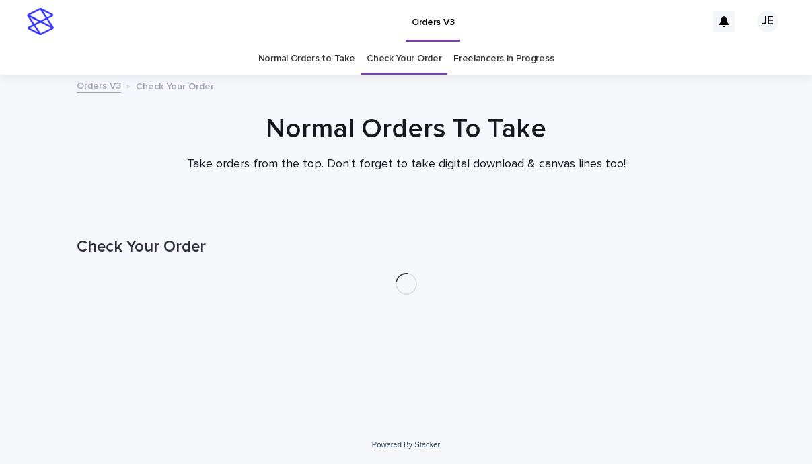 Image resolution: width=812 pixels, height=464 pixels. What do you see at coordinates (406, 247) in the screenshot?
I see `h1: Check Your Order` at bounding box center [406, 247].